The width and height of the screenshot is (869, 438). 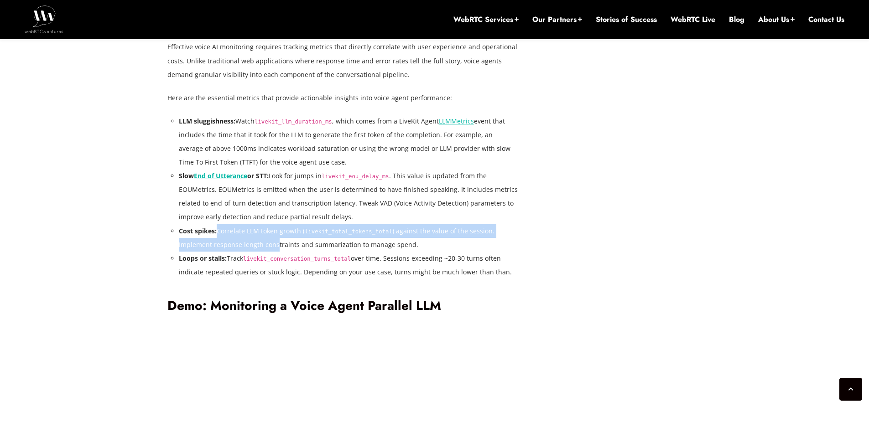 What do you see at coordinates (343, 306) in the screenshot?
I see `h2: Demo: Monitoring a Voice Agent Parallel LLM` at bounding box center [343, 306].